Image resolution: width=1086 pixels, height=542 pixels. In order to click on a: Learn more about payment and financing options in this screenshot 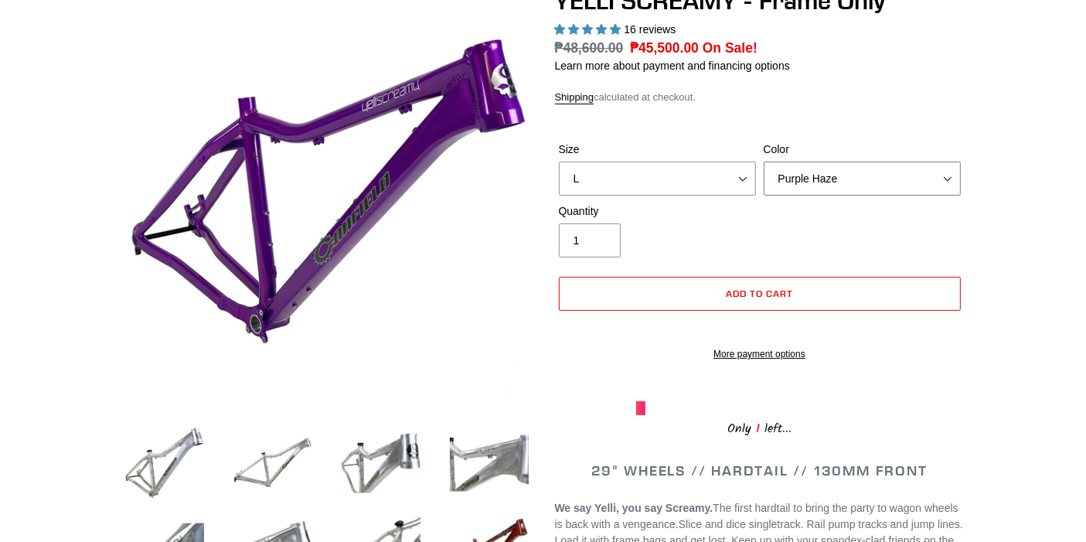, I will do `click(672, 66)`.